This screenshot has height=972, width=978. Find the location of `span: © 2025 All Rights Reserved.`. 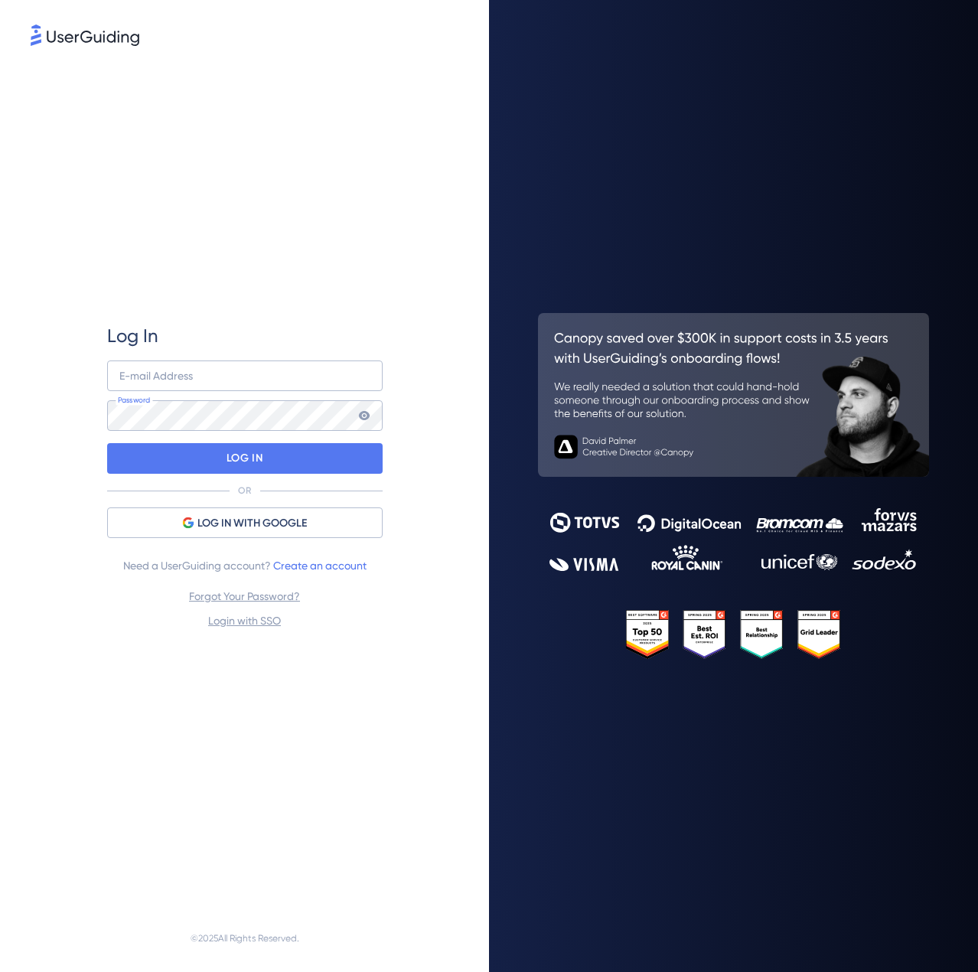

span: © 2025 All Rights Reserved. is located at coordinates (245, 938).